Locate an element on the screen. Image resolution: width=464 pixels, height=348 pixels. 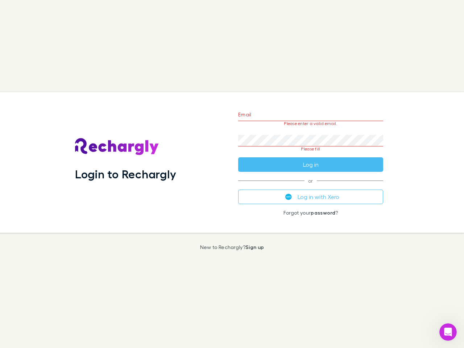
h1: Login to Rechargly is located at coordinates (126, 174).